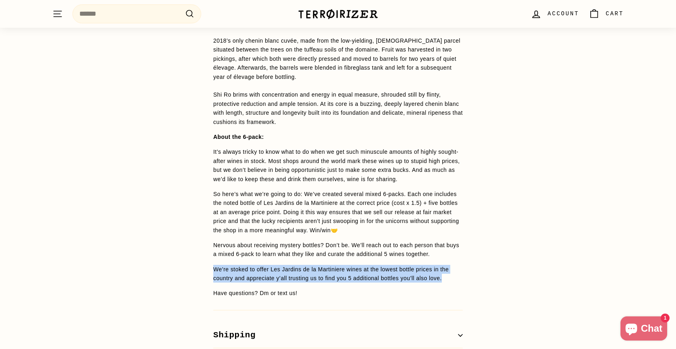 The width and height of the screenshot is (676, 349). Describe the element at coordinates (331, 274) in the screenshot. I see `span: We’re stoked to offer Les Jardins de la Martiniere wines at the lowest bottle prices in the count...` at that location.